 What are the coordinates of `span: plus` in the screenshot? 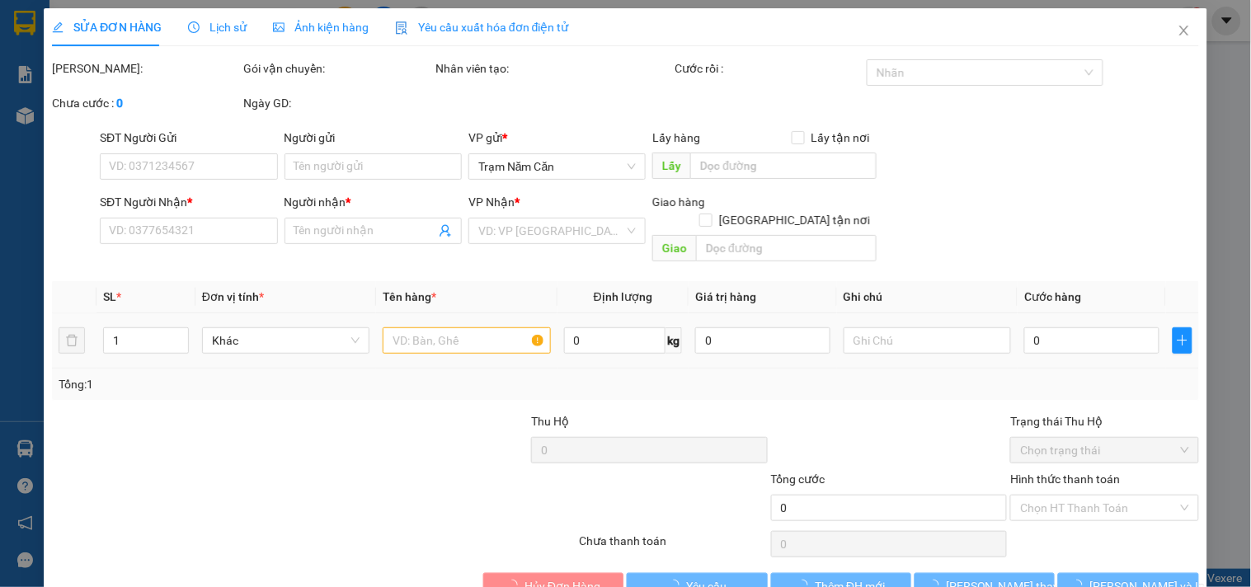 It's located at (1182, 341).